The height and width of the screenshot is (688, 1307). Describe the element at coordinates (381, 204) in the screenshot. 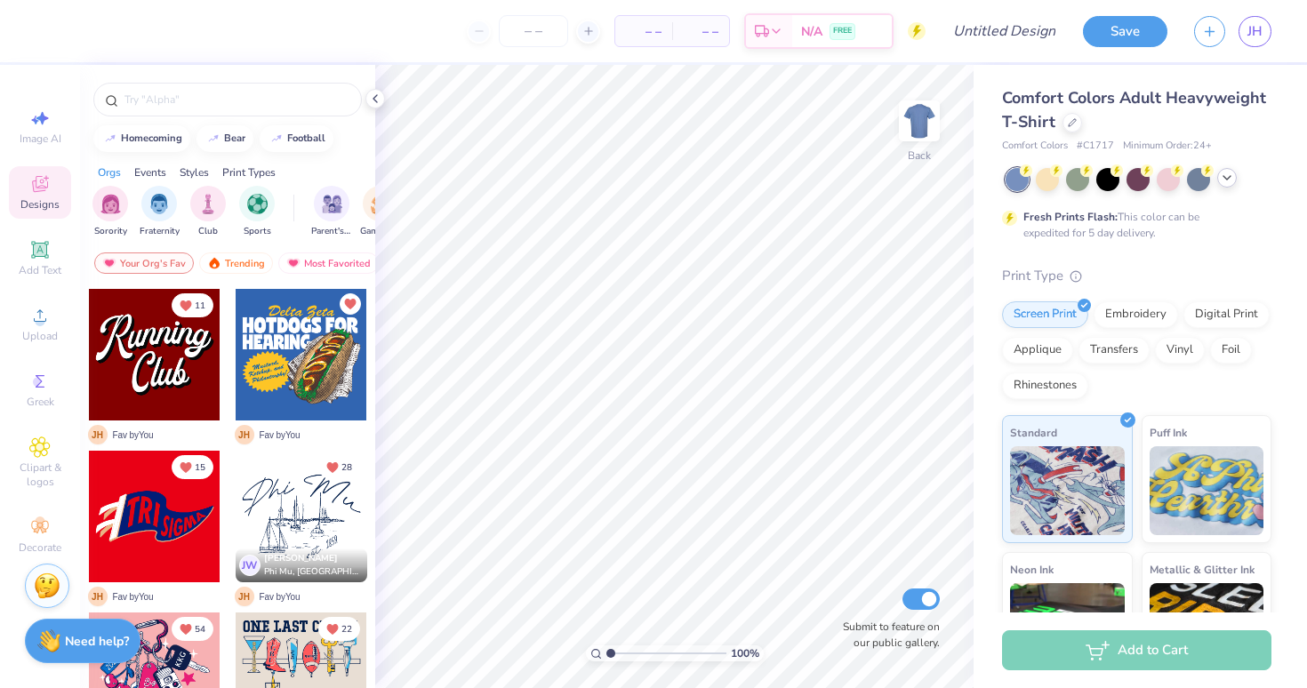

I see `img: Game Day Image` at that location.